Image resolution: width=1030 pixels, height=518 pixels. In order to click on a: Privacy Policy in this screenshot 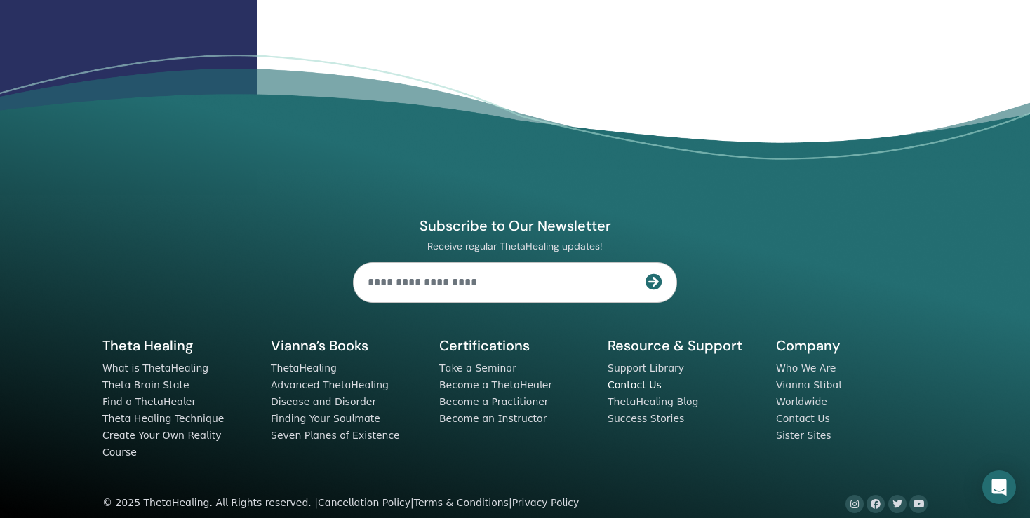, I will do `click(546, 503)`.